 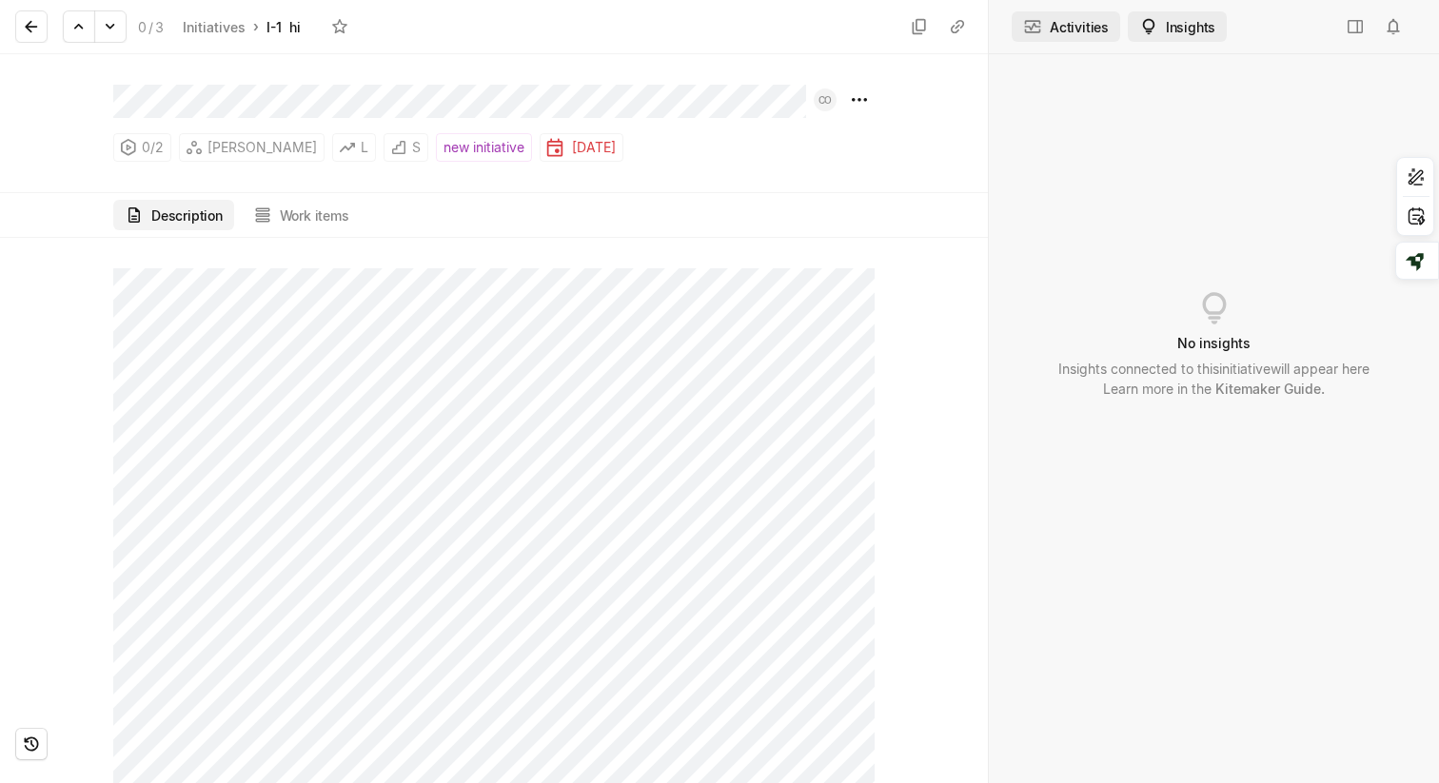 What do you see at coordinates (214, 27) in the screenshot?
I see `a: Initiatives` at bounding box center [214, 27].